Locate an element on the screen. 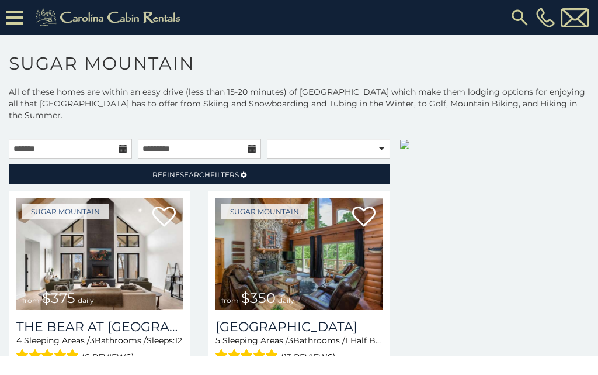  span: $350 is located at coordinates (258, 297).